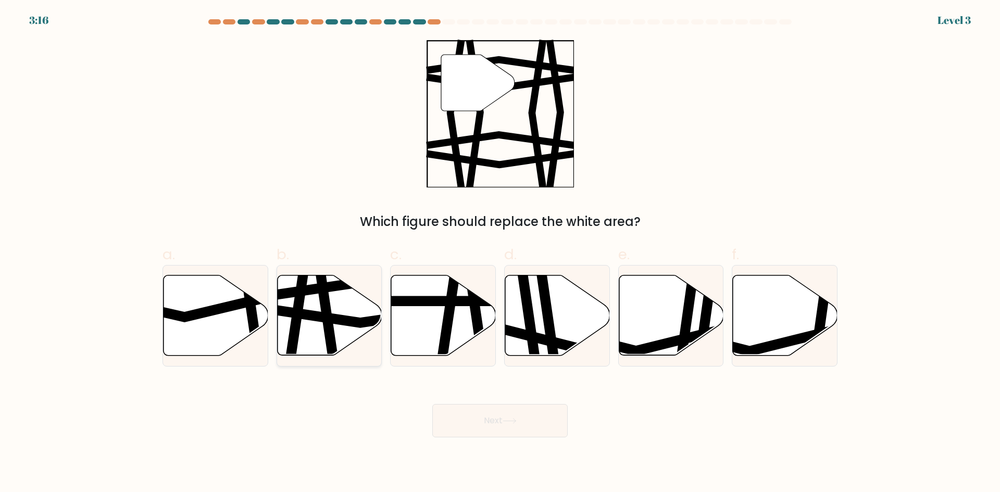 This screenshot has height=492, width=1000. What do you see at coordinates (511, 254) in the screenshot?
I see `span: d.` at bounding box center [511, 254].